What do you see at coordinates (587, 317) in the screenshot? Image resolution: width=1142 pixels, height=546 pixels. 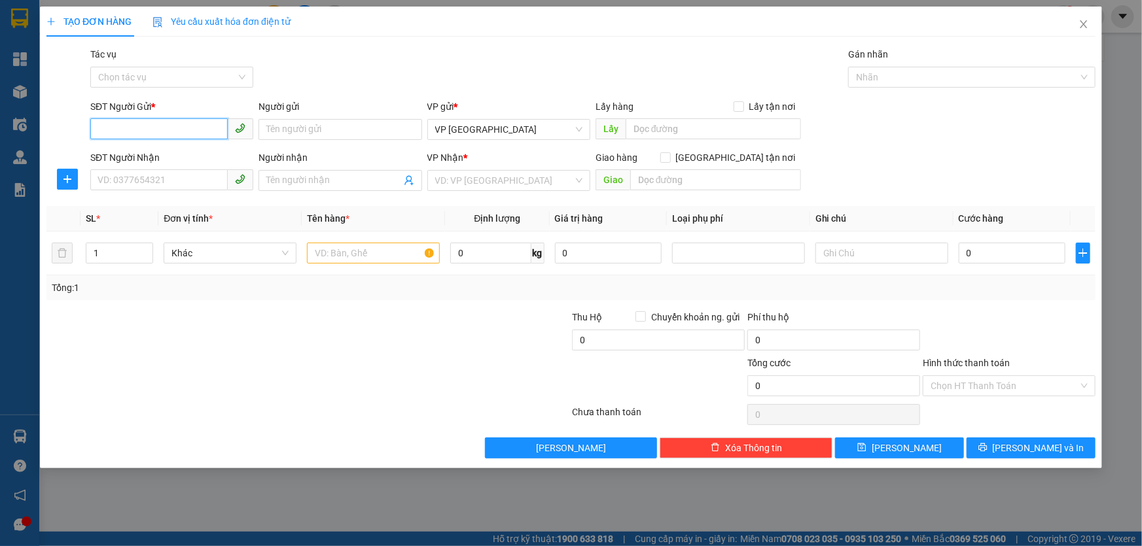 I see `span: Thu Hộ` at bounding box center [587, 317].